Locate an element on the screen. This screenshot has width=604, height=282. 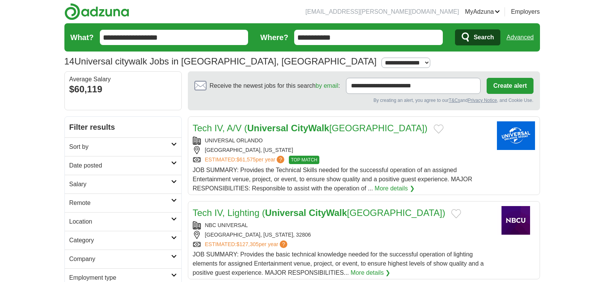
span: $127,305 is located at coordinates (247, 244).